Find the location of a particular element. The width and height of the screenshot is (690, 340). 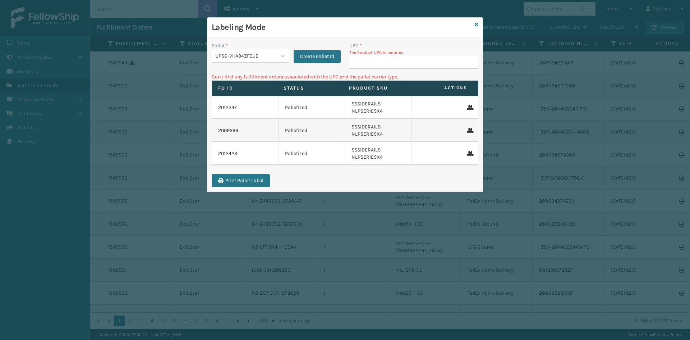

p: The Product UPC is required. is located at coordinates (414, 52).